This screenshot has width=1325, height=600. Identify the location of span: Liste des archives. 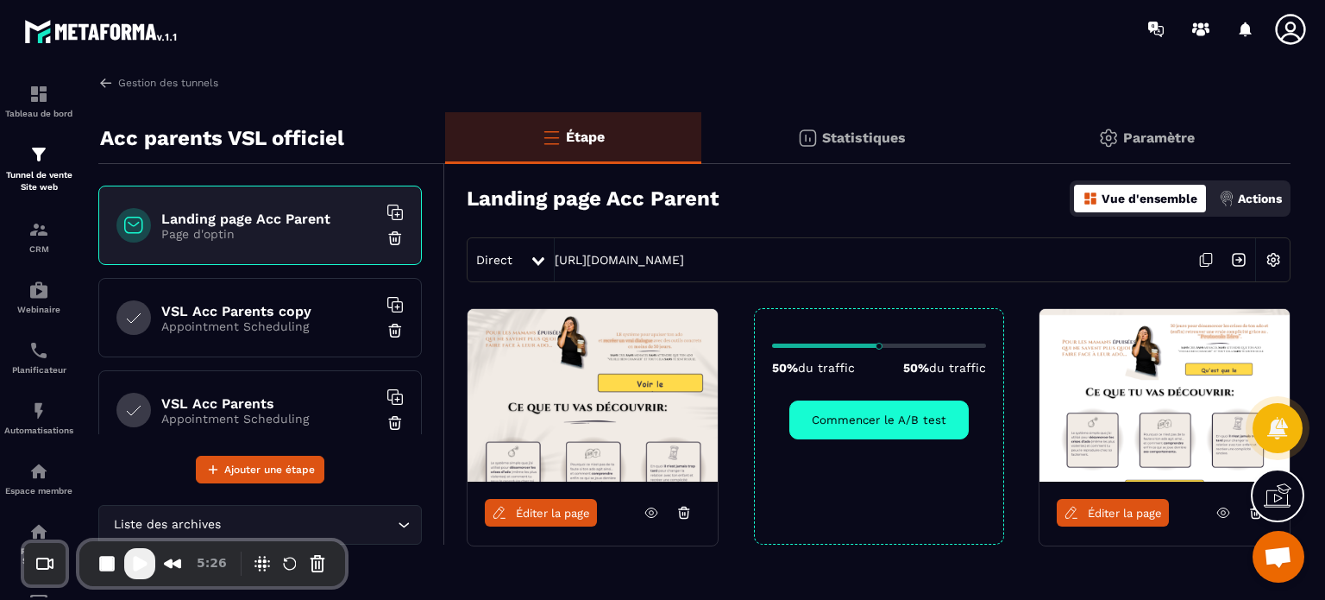
(167, 525).